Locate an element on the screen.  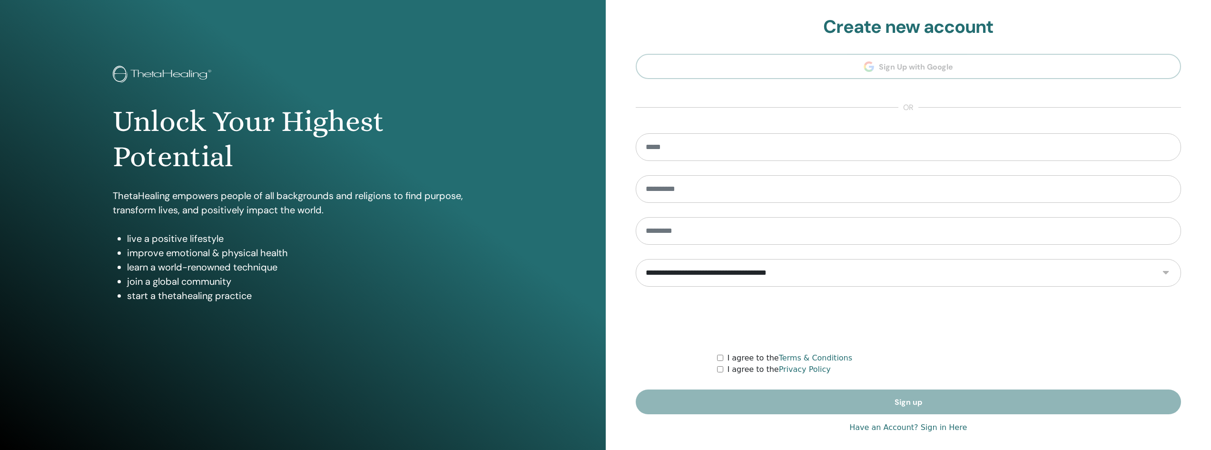
li: learn a world-renowned technique is located at coordinates (310, 267).